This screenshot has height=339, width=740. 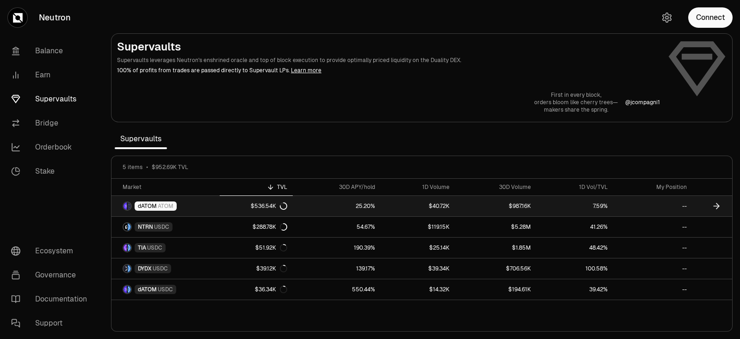 I want to click on a: 100.58%, so click(x=575, y=268).